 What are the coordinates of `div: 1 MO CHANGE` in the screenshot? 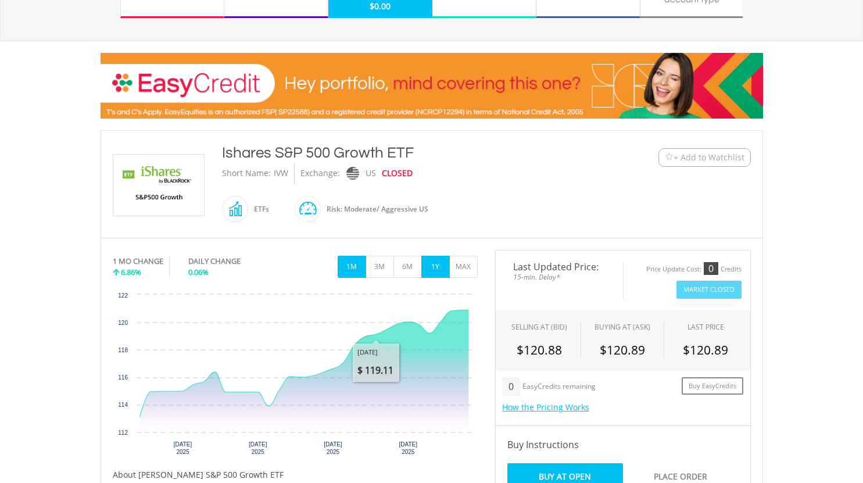 It's located at (138, 261).